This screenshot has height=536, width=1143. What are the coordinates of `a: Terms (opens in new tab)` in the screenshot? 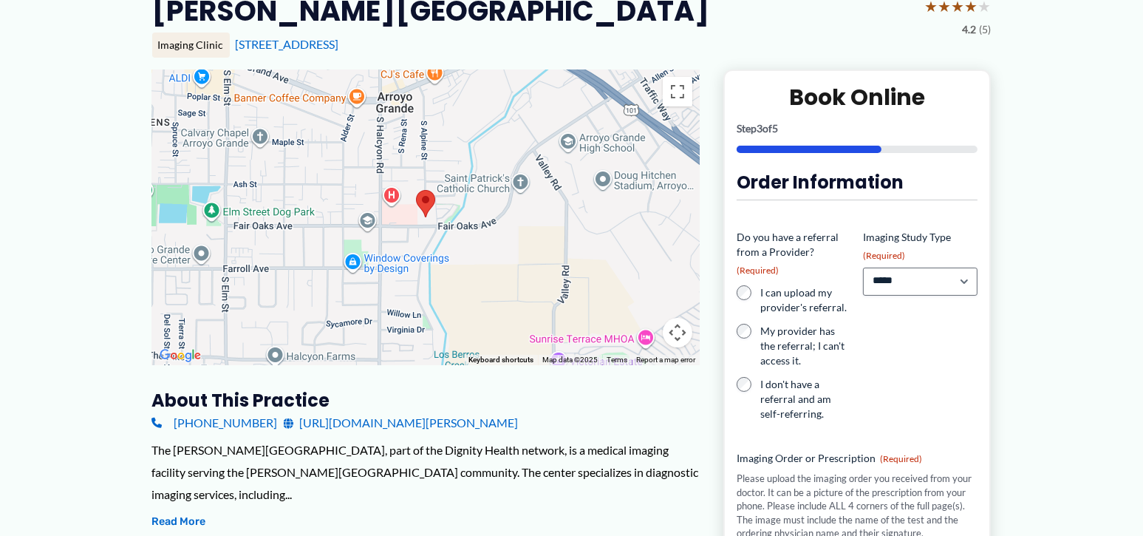 It's located at (617, 359).